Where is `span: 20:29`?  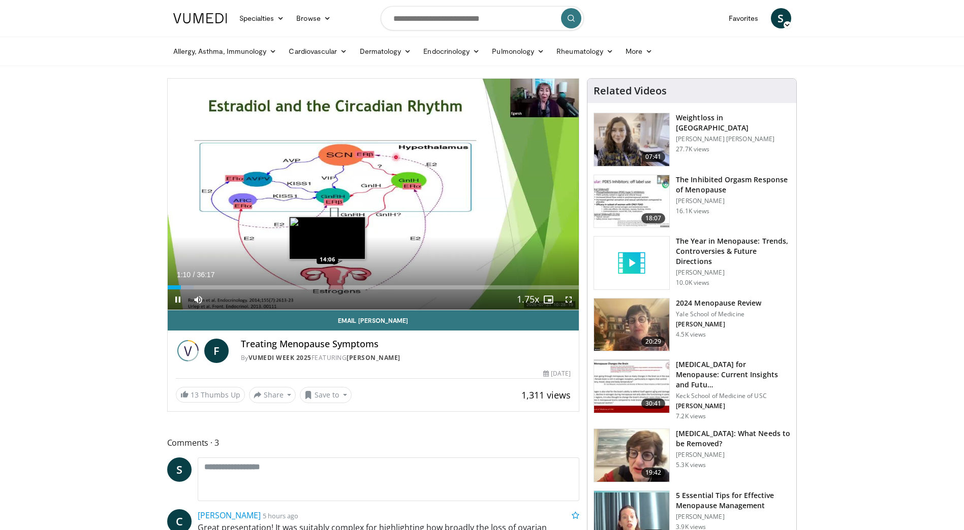 span: 20:29 is located at coordinates (653, 342).